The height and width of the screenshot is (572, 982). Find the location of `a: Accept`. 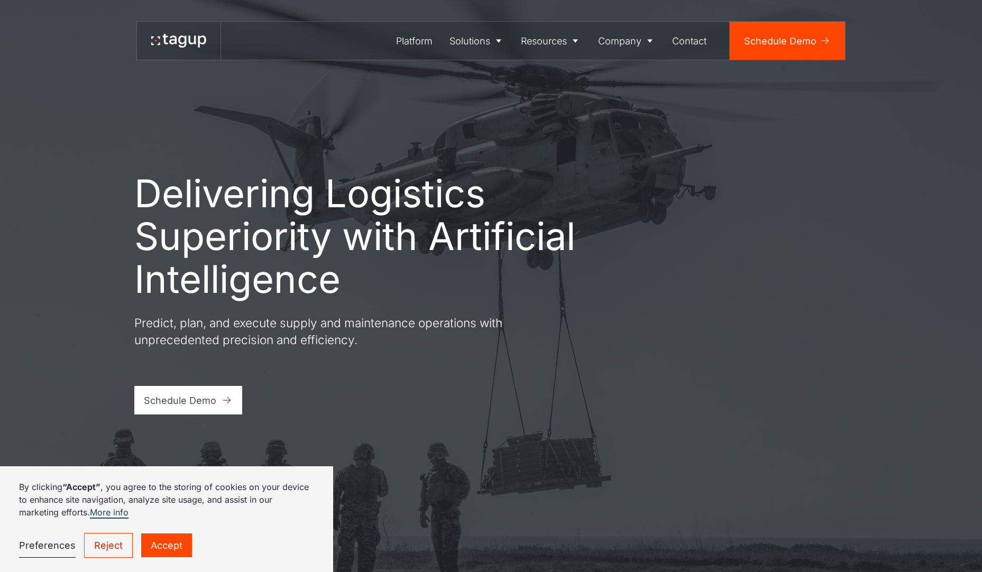

a: Accept is located at coordinates (167, 545).